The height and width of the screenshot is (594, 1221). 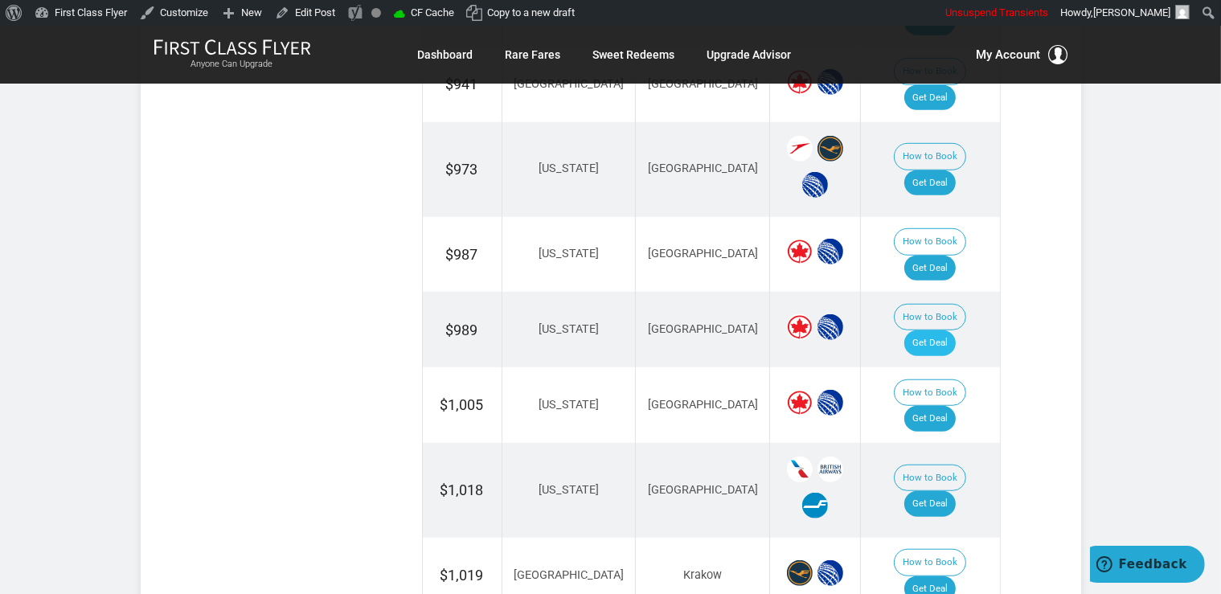 I want to click on span: $1,019, so click(x=462, y=575).